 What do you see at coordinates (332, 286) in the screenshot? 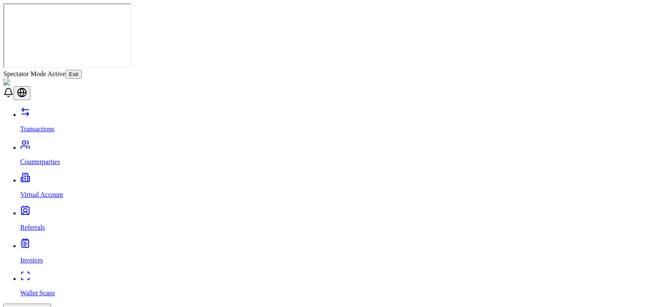
I see `a: Wallet Scans` at bounding box center [332, 286].